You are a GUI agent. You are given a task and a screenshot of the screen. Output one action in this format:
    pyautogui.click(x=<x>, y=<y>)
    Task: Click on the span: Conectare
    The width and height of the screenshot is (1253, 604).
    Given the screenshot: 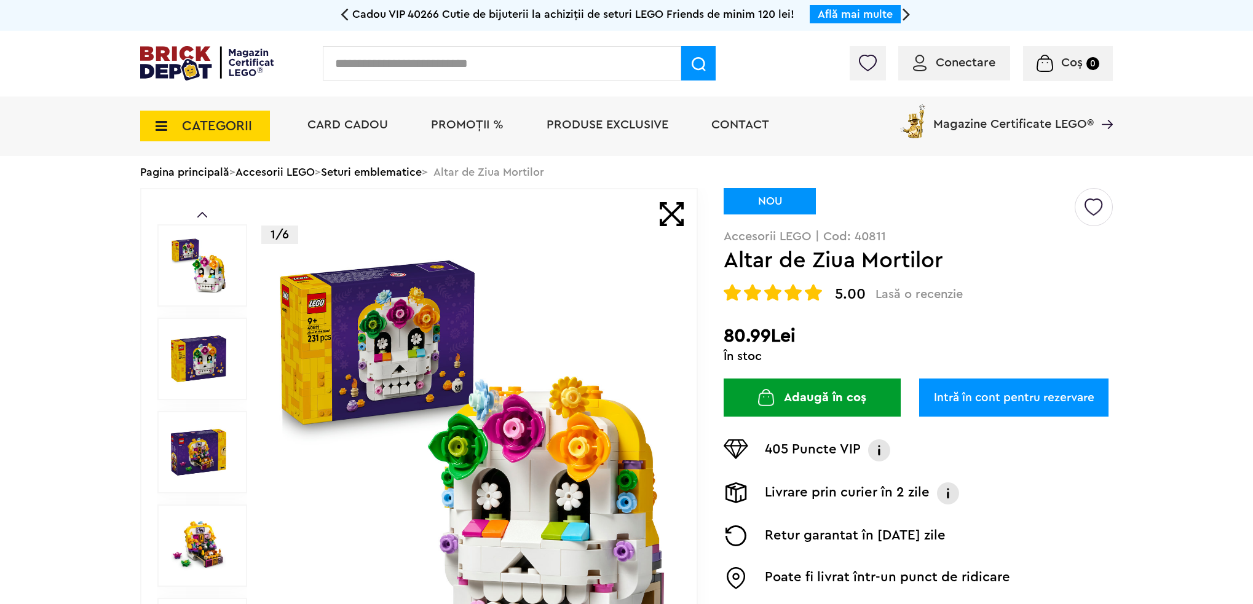 What is the action you would take?
    pyautogui.click(x=965, y=63)
    